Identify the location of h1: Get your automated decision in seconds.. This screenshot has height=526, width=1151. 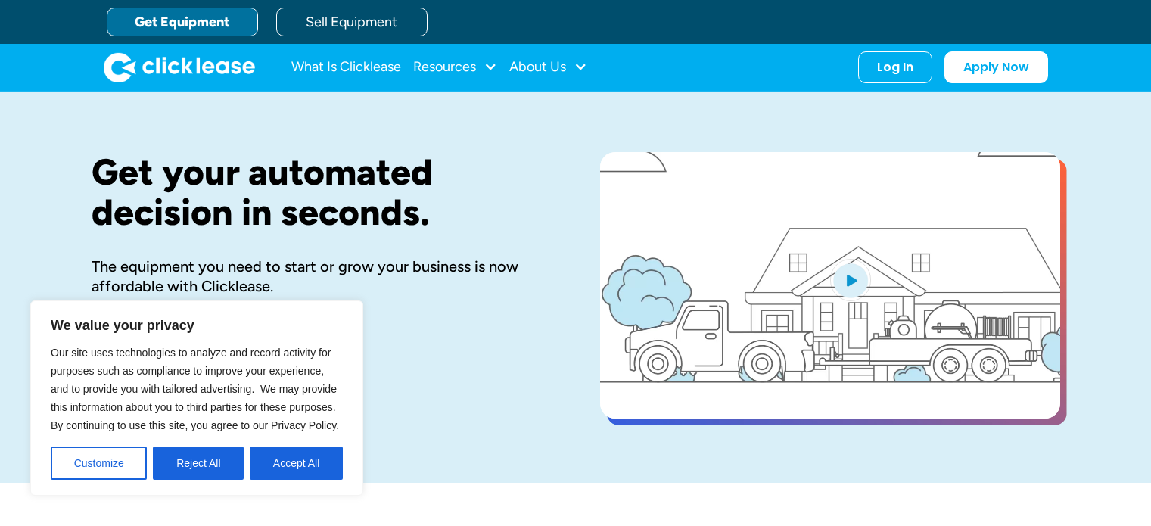
(322, 192).